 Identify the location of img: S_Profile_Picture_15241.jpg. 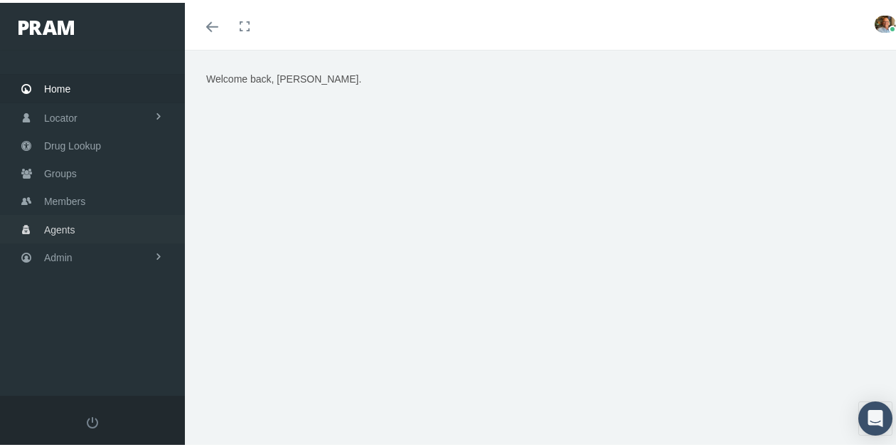
(886, 21).